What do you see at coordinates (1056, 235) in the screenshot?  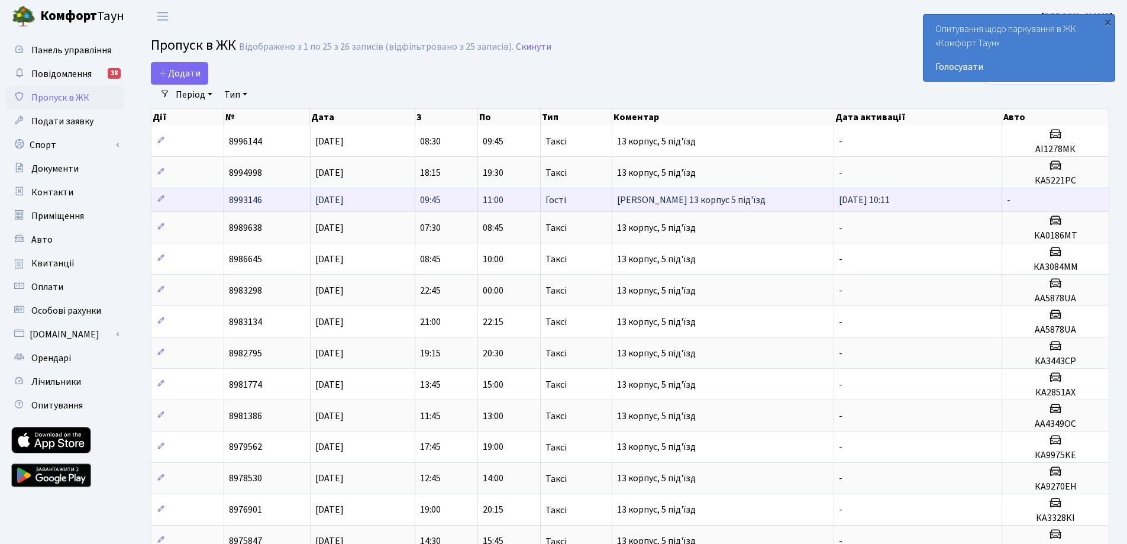 I see `h5: КА0186МТ` at bounding box center [1056, 235].